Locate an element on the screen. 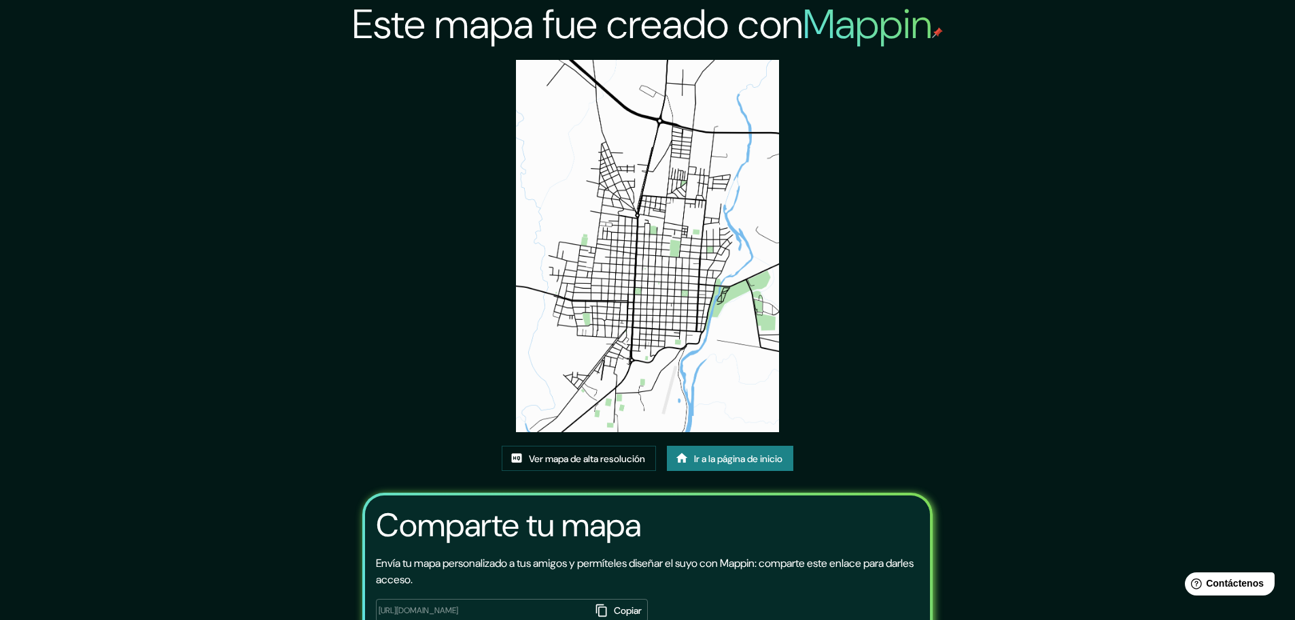 The width and height of the screenshot is (1295, 620). img: pin de mapeo is located at coordinates (938, 33).